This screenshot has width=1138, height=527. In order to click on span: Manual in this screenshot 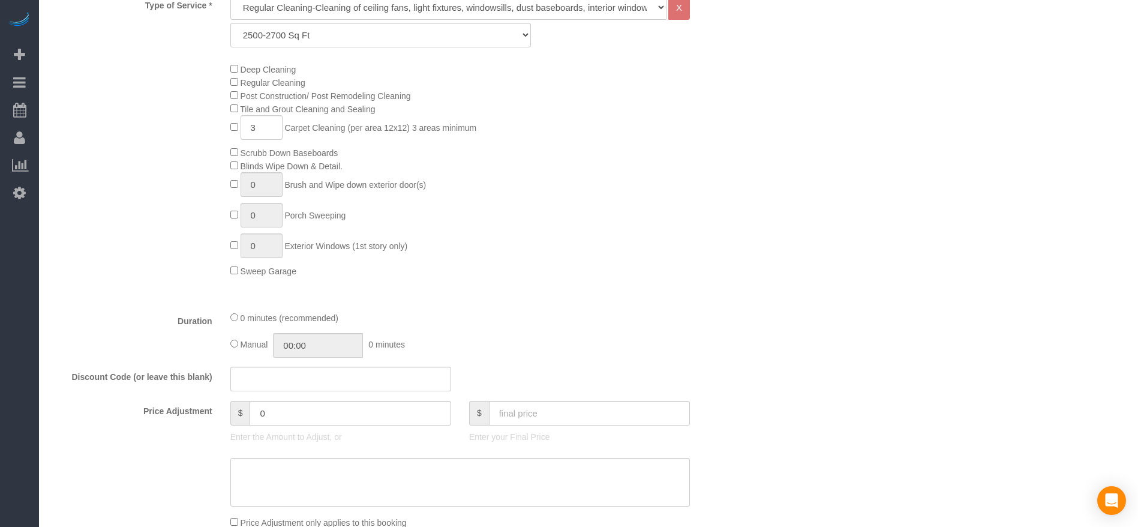, I will do `click(254, 344)`.